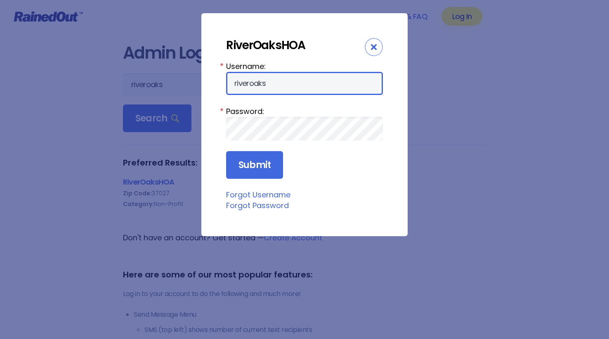 This screenshot has width=609, height=339. What do you see at coordinates (305, 111) in the screenshot?
I see `label: Password:` at bounding box center [305, 111].